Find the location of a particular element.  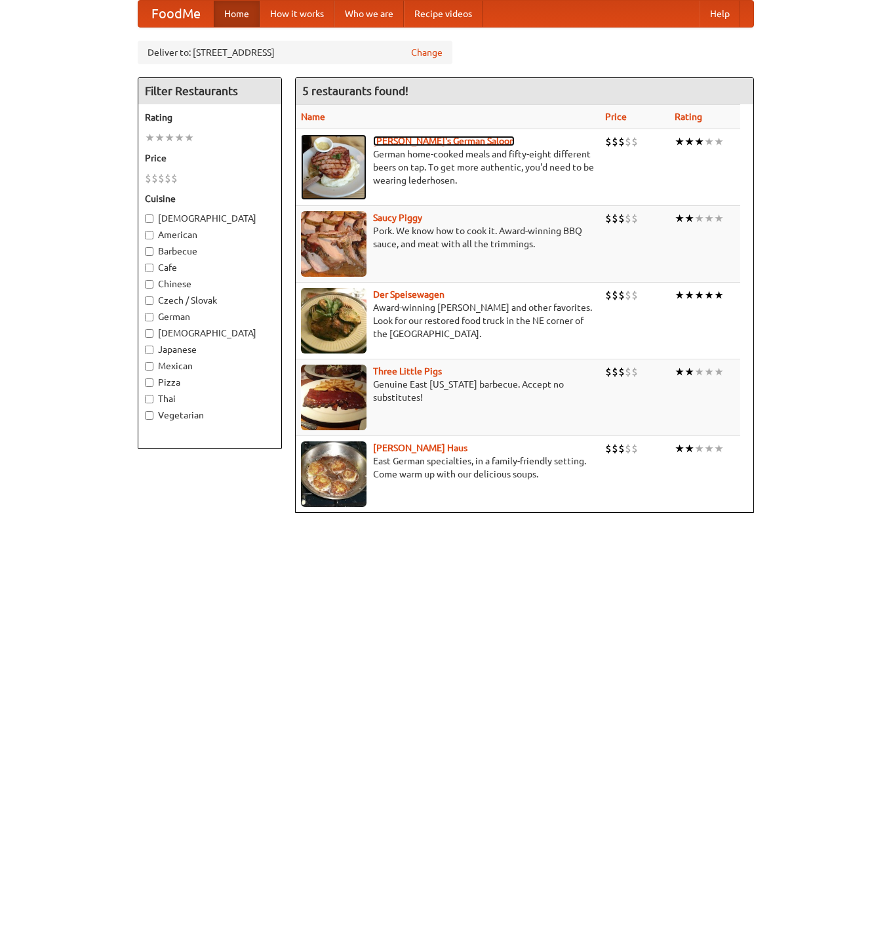

label: Japanese is located at coordinates (210, 349).